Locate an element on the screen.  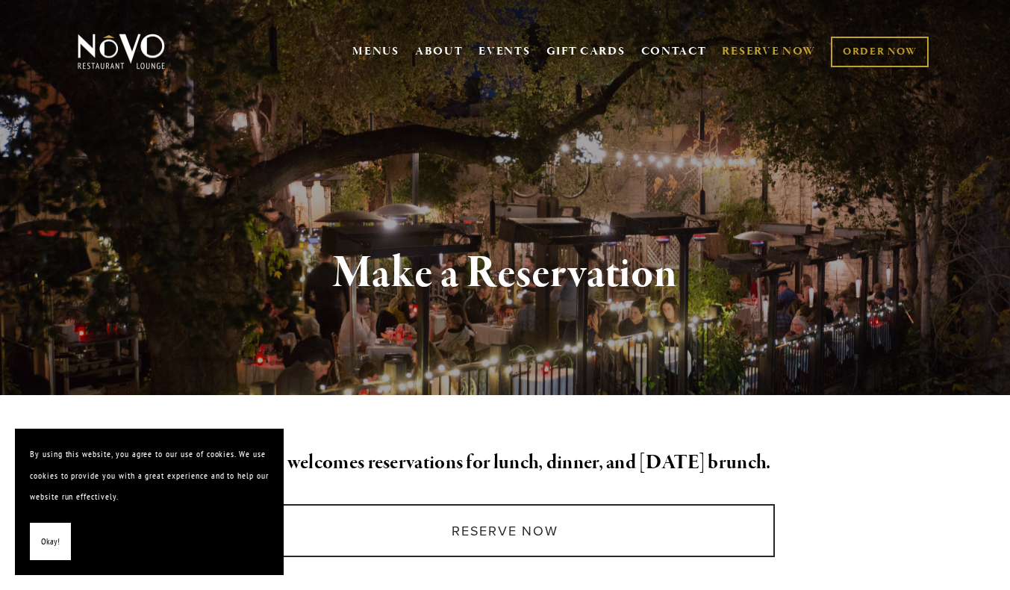
a: GIFT CARDS is located at coordinates (586, 52).